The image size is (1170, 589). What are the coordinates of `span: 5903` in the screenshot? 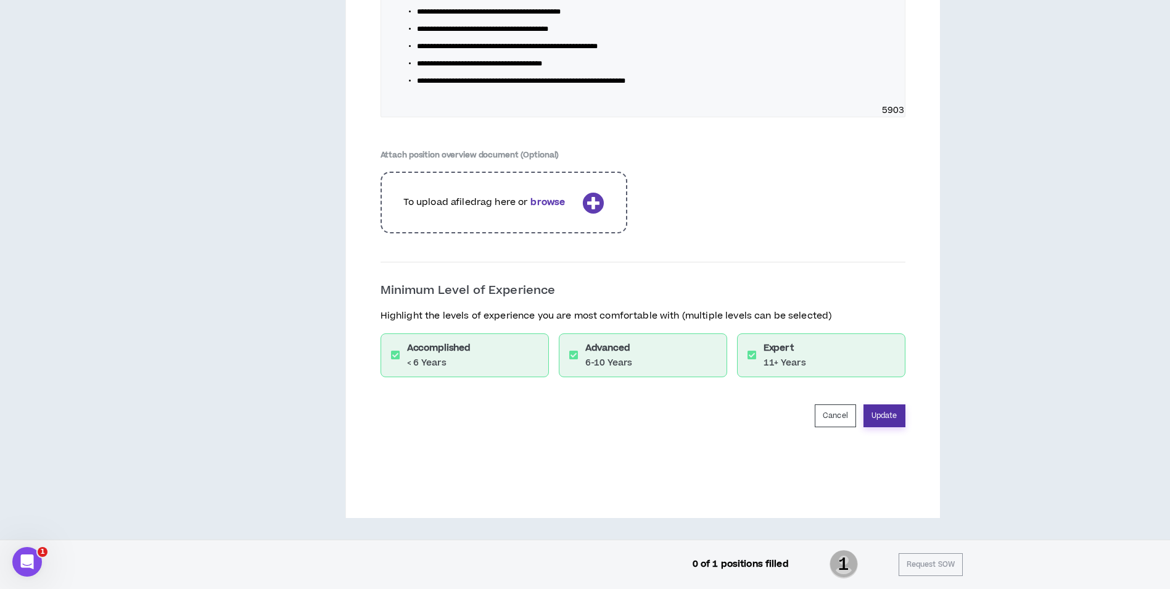 It's located at (893, 110).